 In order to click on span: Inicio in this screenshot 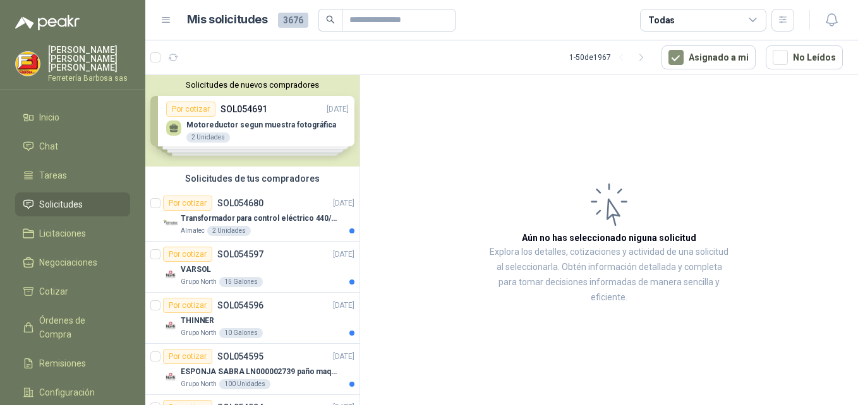, I will do `click(49, 117)`.